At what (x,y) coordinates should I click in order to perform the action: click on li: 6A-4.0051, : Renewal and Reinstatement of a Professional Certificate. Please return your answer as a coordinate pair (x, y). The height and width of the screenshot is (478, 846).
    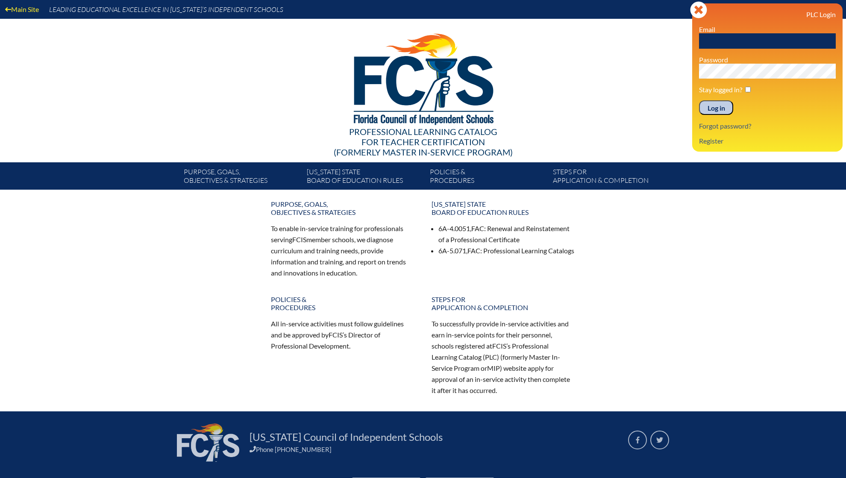
    Looking at the image, I should click on (507, 234).